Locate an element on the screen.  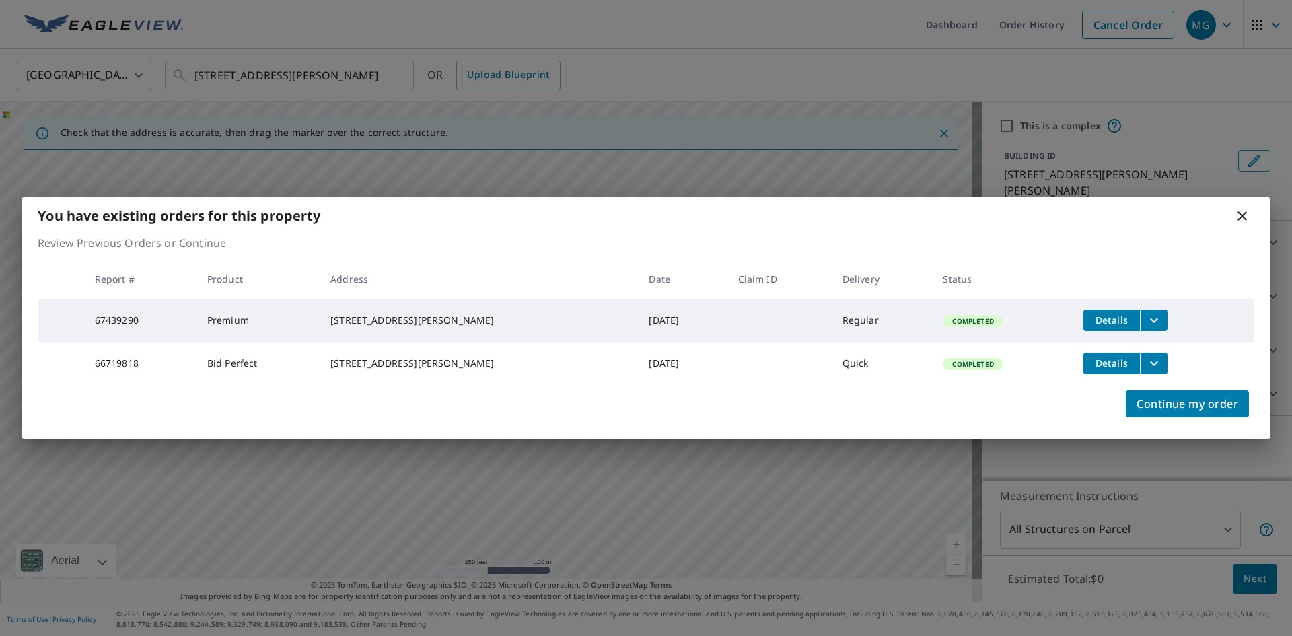
td: 66719818 is located at coordinates (140, 363).